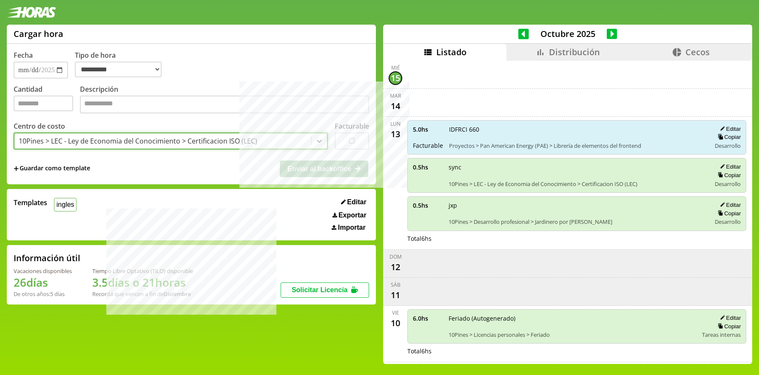 Image resolution: width=759 pixels, height=375 pixels. I want to click on span: Facturable, so click(428, 145).